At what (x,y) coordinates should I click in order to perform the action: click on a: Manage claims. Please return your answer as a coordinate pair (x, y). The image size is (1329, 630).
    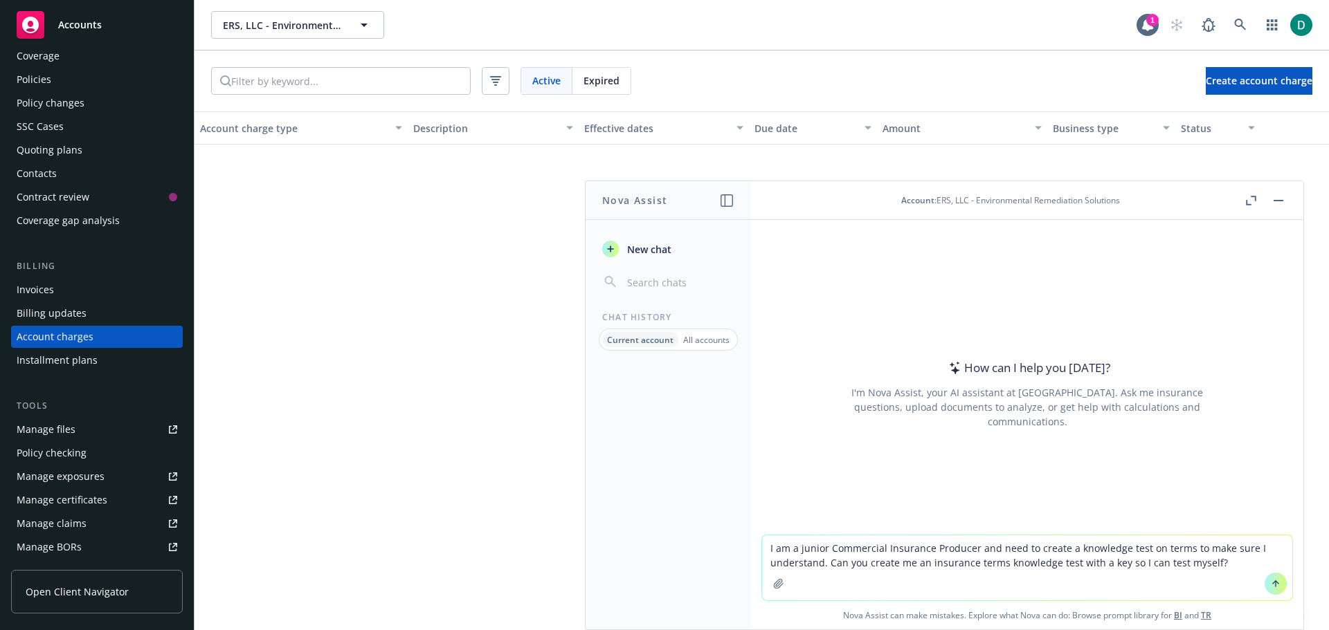
    Looking at the image, I should click on (97, 524).